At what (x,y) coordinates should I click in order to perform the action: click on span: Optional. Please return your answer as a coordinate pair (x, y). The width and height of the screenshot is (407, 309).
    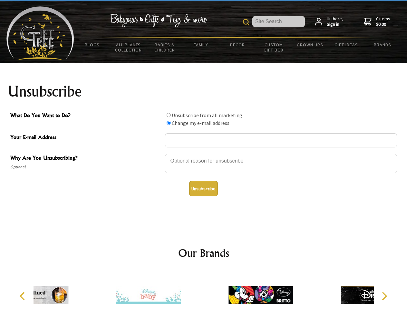
    Looking at the image, I should click on (86, 167).